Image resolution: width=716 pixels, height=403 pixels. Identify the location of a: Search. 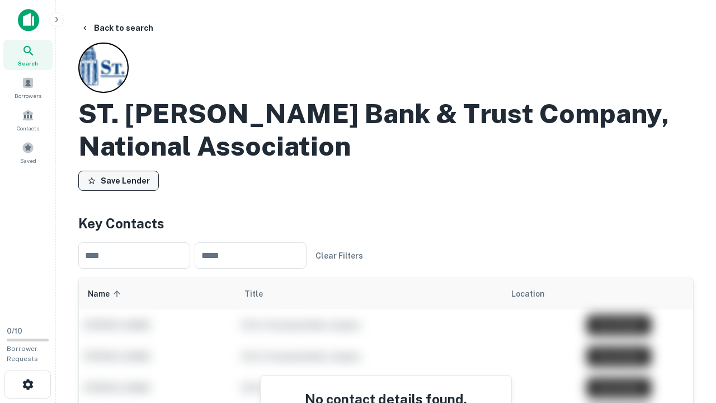
(28, 55).